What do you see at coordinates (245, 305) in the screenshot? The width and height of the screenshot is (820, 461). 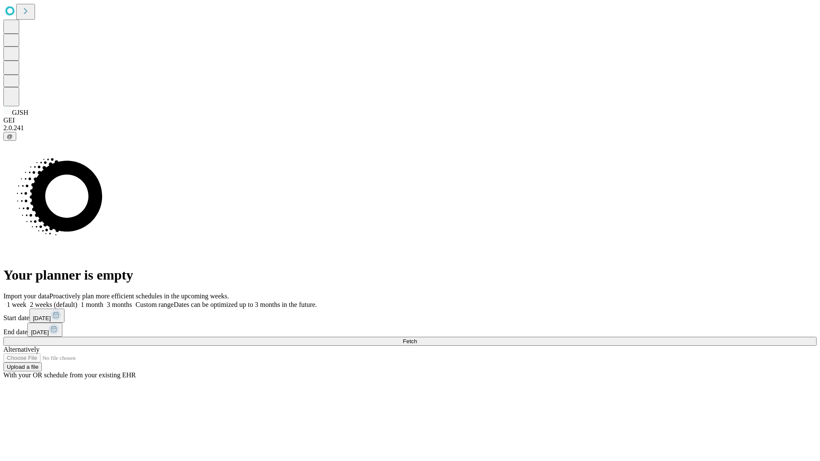 I see `span: Dates can be optimized up to 3 months in the future.` at bounding box center [245, 305].